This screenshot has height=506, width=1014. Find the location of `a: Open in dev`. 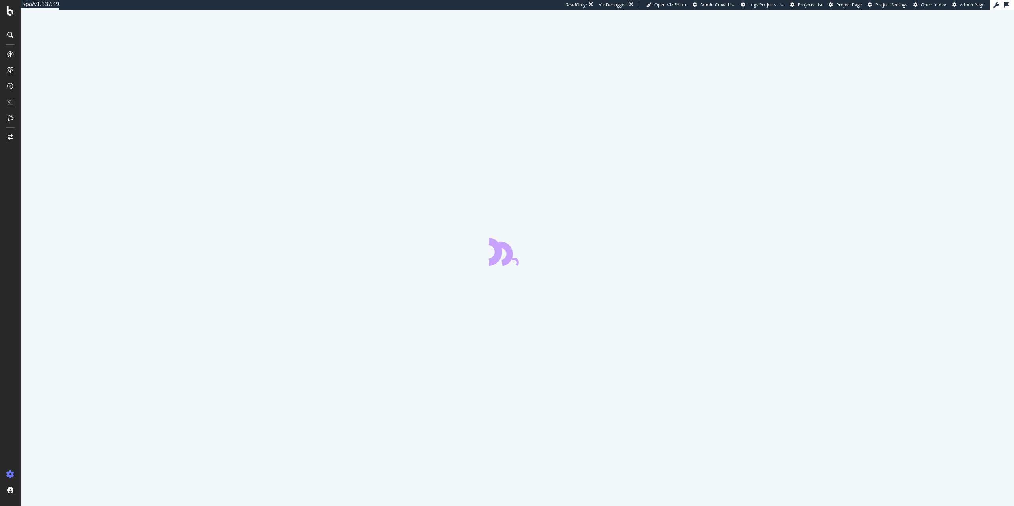

a: Open in dev is located at coordinates (930, 5).